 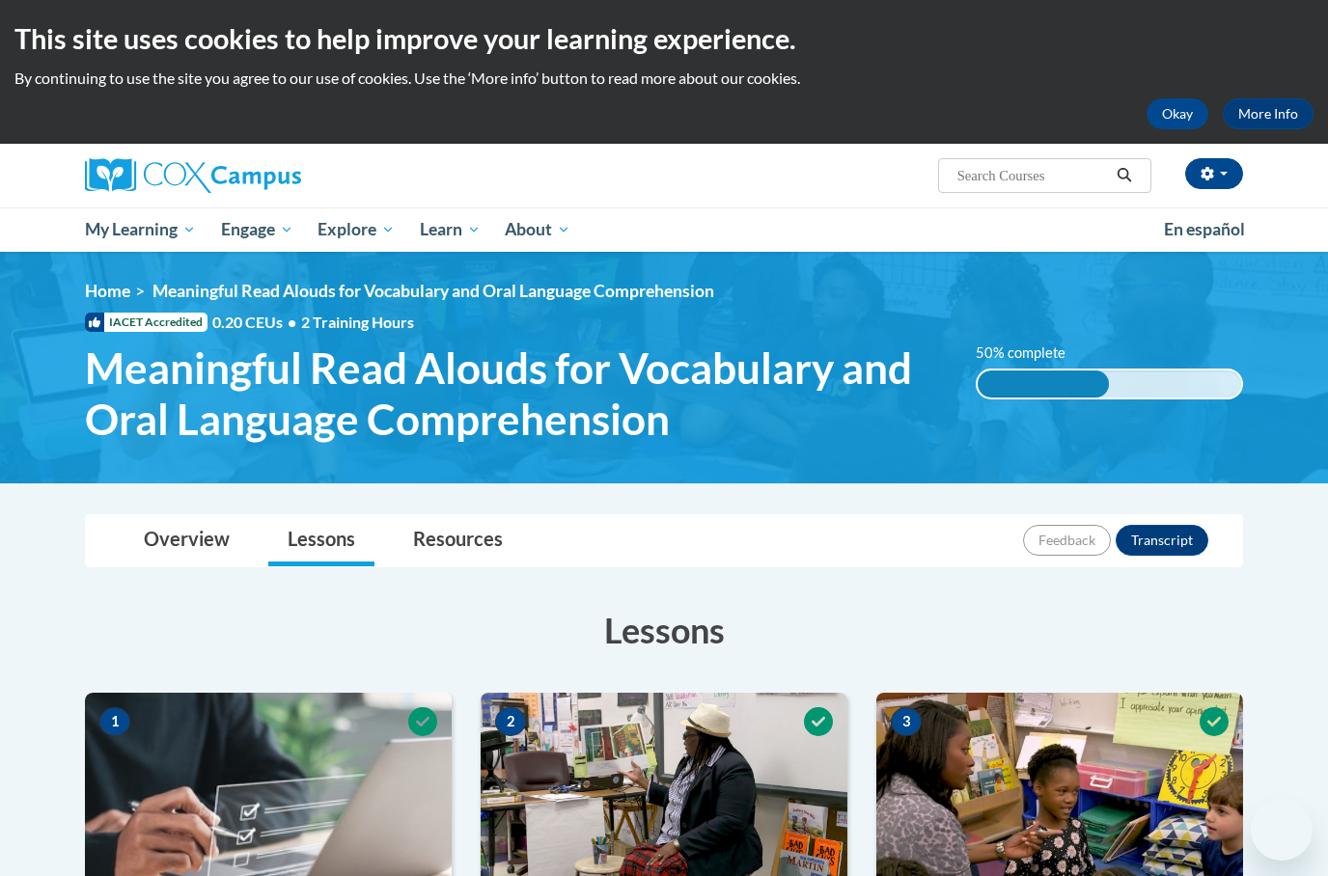 What do you see at coordinates (268, 176) in the screenshot?
I see `a: Cox Campus` at bounding box center [268, 176].